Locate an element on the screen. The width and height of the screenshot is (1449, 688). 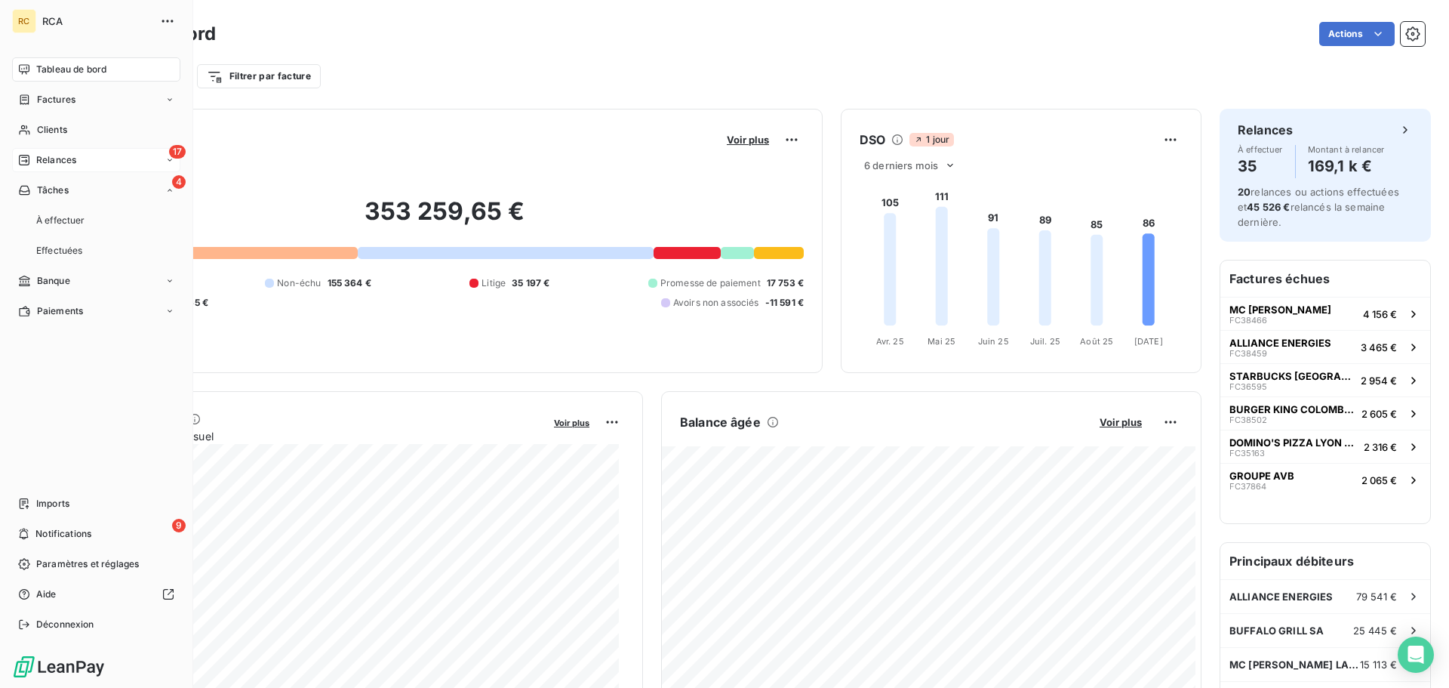
span: FC38466 is located at coordinates (1248, 320).